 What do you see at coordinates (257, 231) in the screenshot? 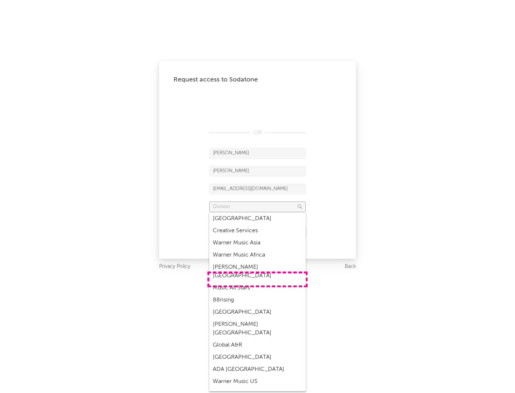
I see `div: Creative Services` at bounding box center [257, 231].